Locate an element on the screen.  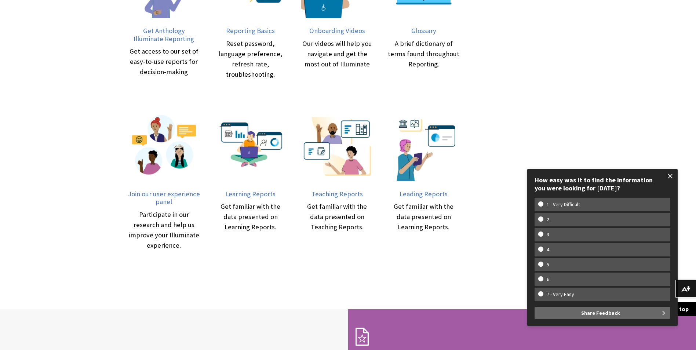
button: Share Feedback is located at coordinates (602, 313).